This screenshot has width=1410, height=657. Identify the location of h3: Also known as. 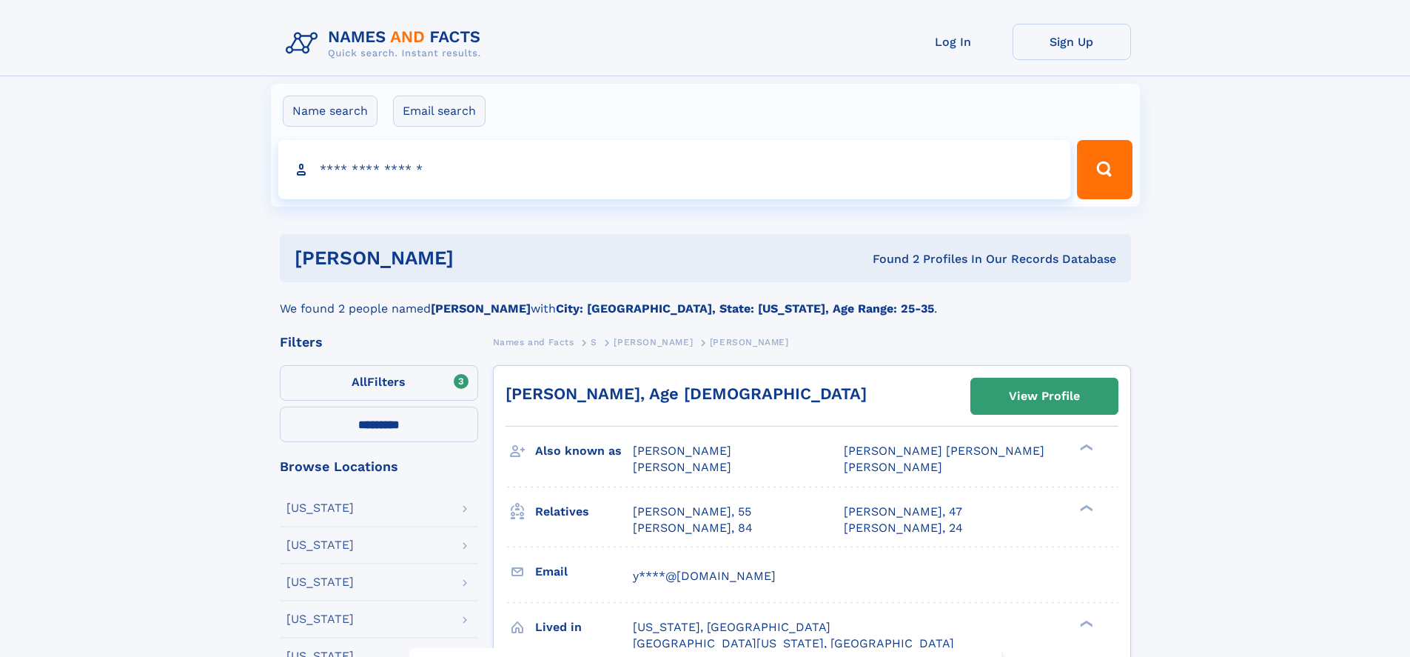
(584, 451).